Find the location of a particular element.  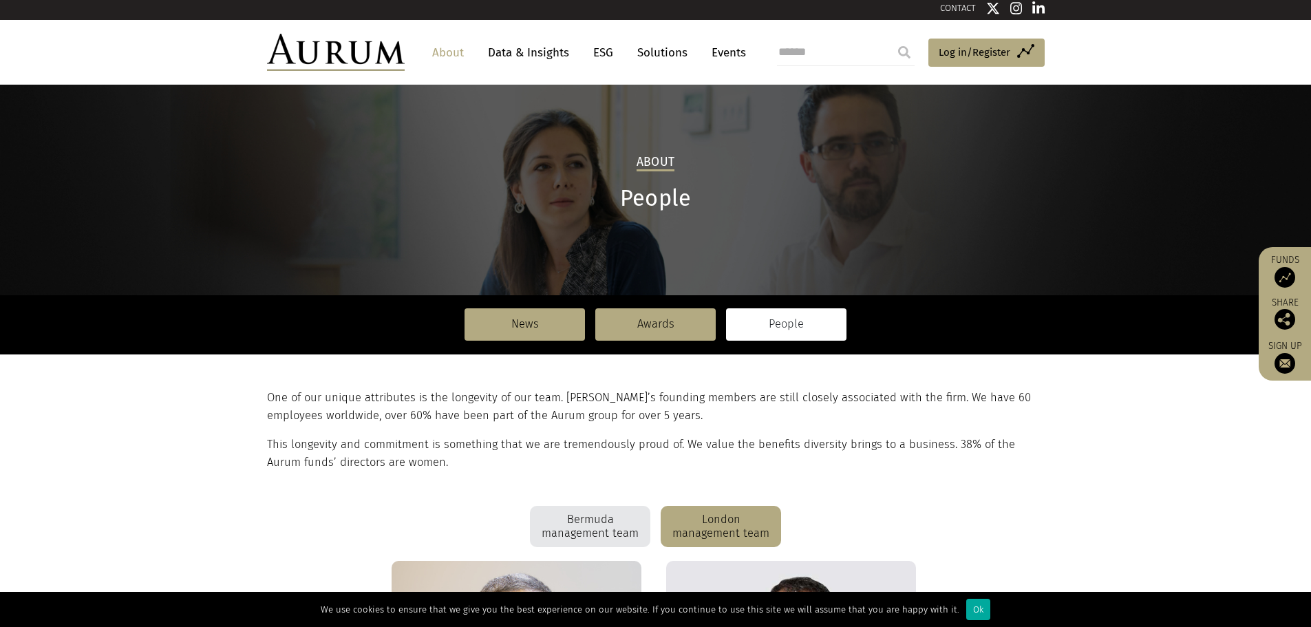

a: Log in/Register is located at coordinates (986, 53).